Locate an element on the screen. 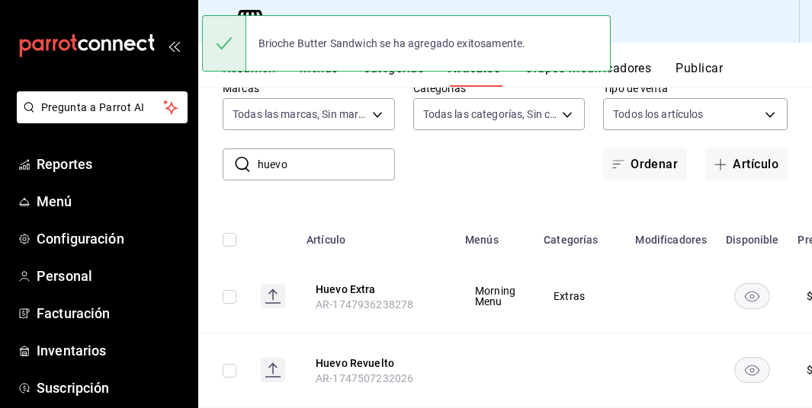  a: Pregunta a Parrot AI is located at coordinates (99, 118).